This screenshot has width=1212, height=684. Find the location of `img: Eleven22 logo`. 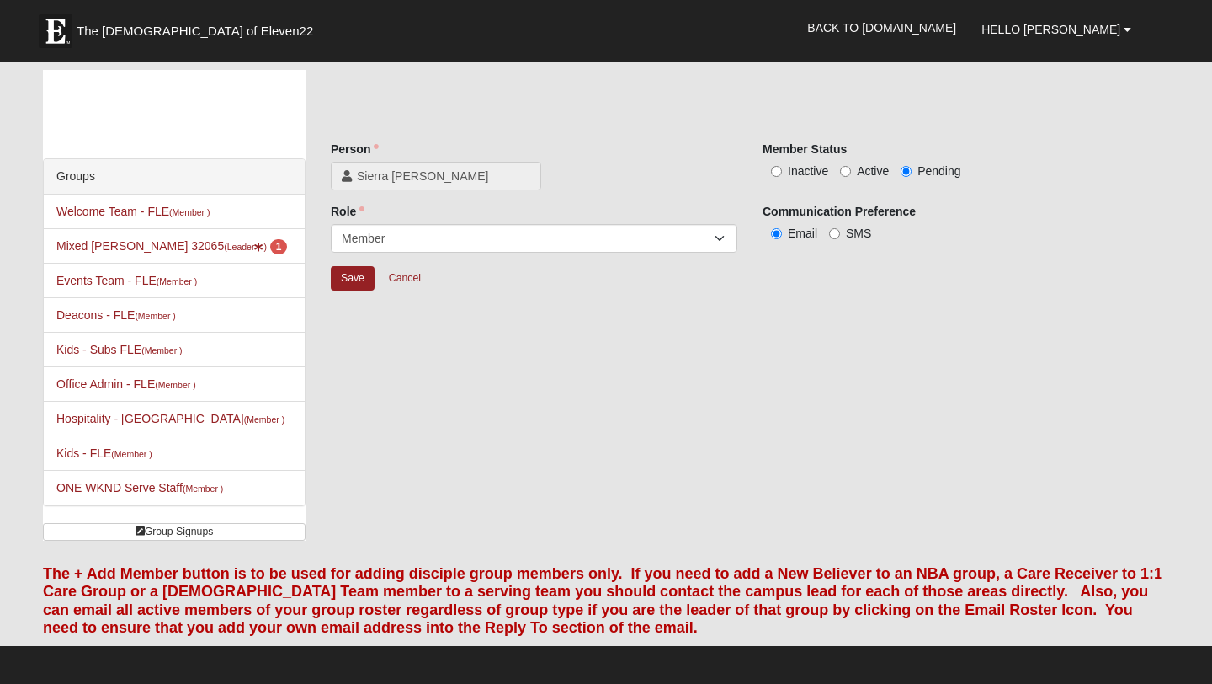

img: Eleven22 logo is located at coordinates (56, 31).